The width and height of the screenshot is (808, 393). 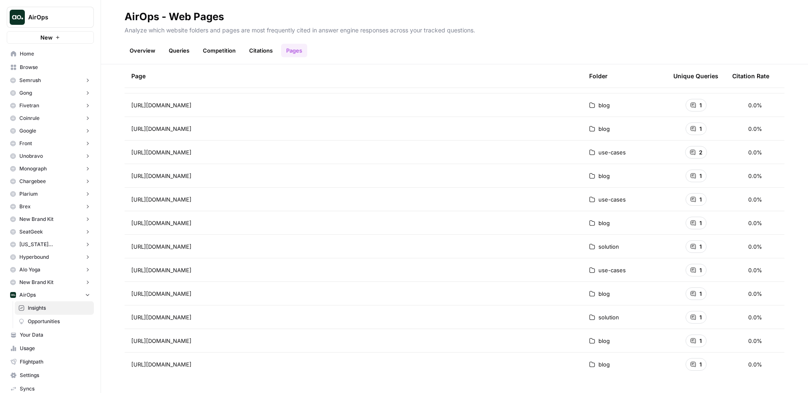 I want to click on button: Plarium, so click(x=50, y=194).